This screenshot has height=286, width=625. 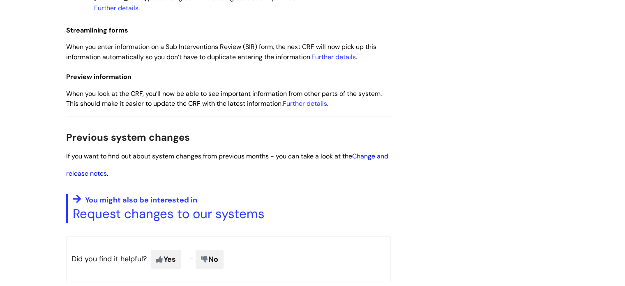 I want to click on span: If you want to find out about system changes from previous months - you can take a look at the ., so click(x=227, y=165).